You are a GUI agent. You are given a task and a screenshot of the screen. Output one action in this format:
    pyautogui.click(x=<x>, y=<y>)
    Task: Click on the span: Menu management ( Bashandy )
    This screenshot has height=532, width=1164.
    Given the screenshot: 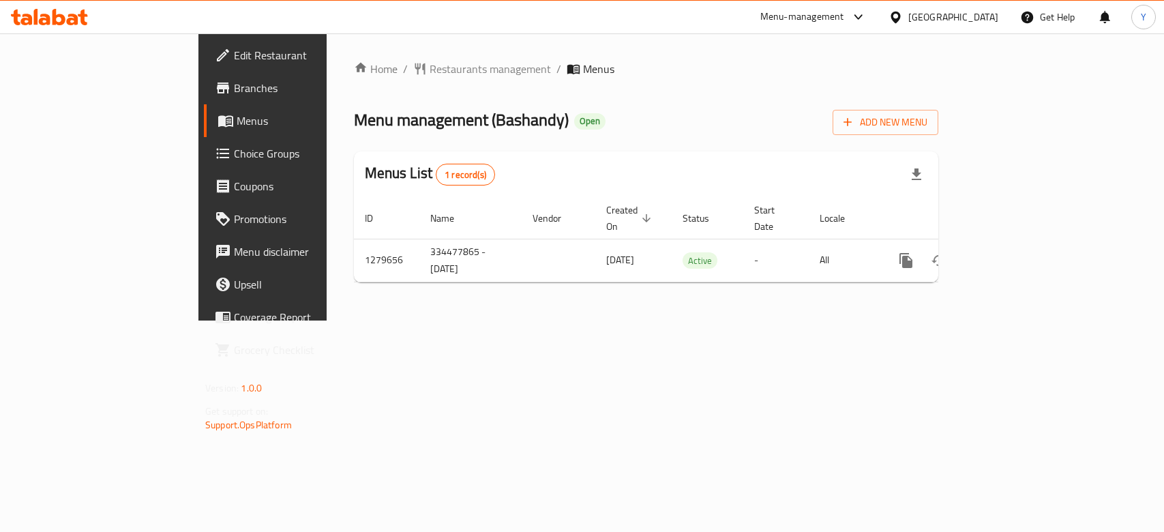 What is the action you would take?
    pyautogui.click(x=461, y=119)
    